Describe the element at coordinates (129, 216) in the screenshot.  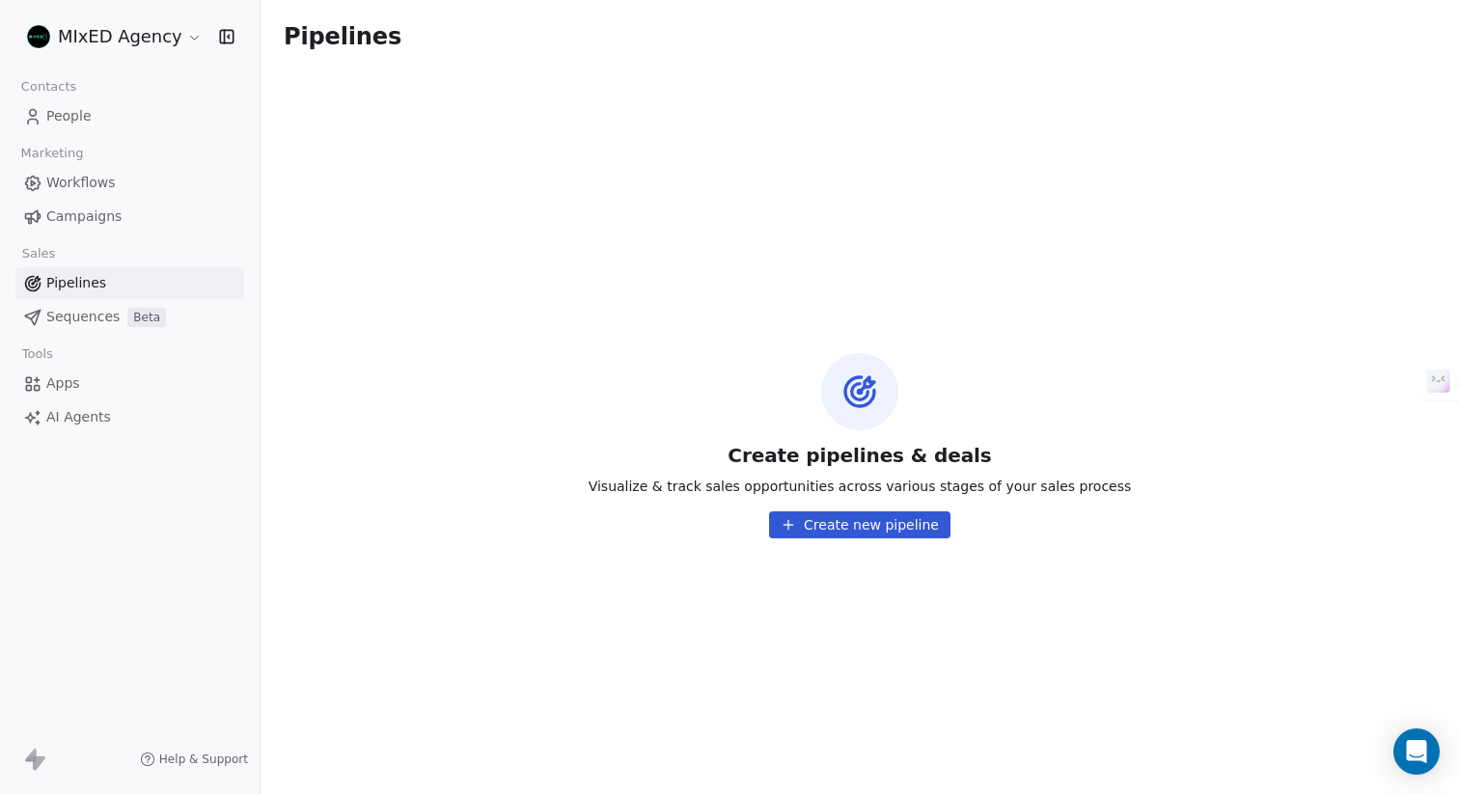
I see `a: Campaigns` at that location.